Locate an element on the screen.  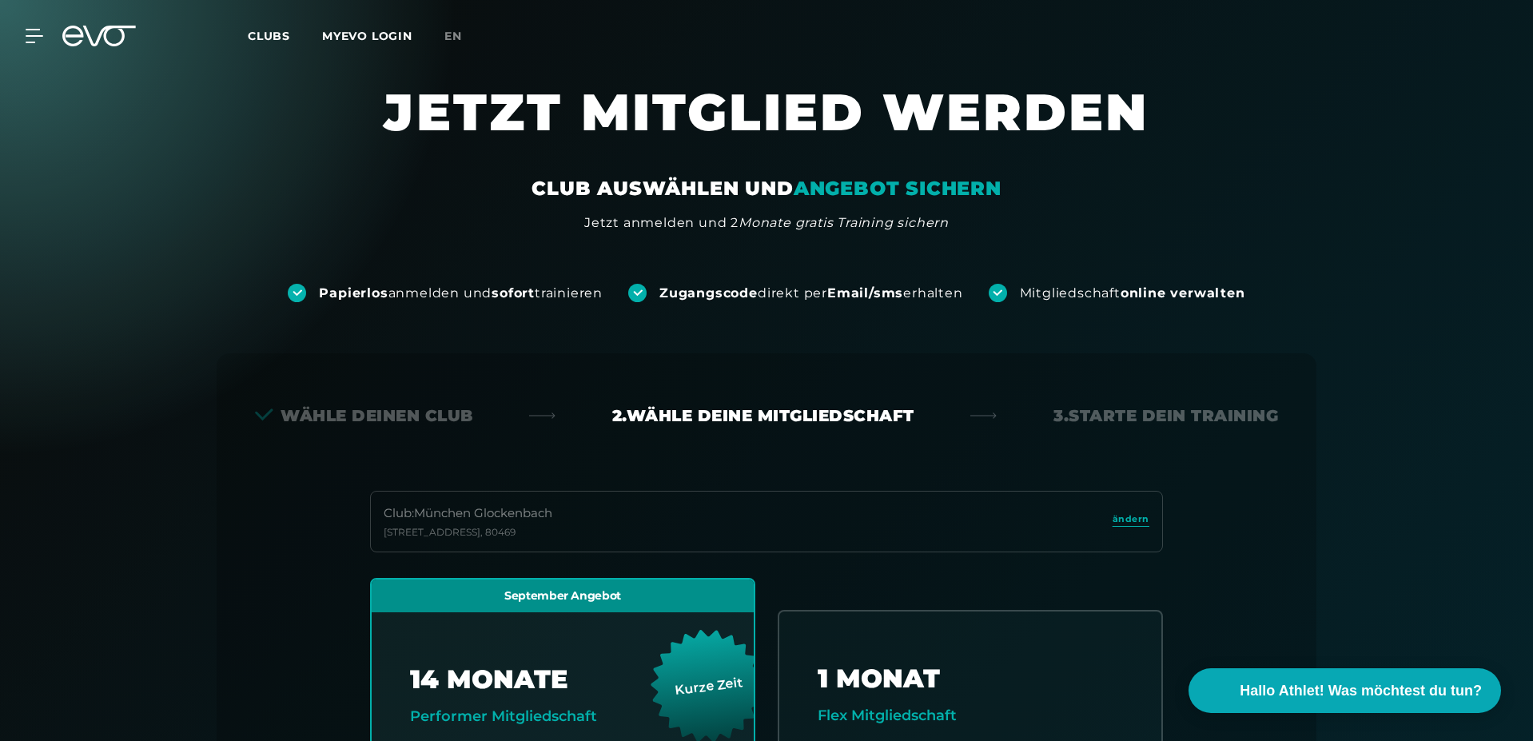
h1: JETZT MITGLIED WERDEN is located at coordinates (767, 128).